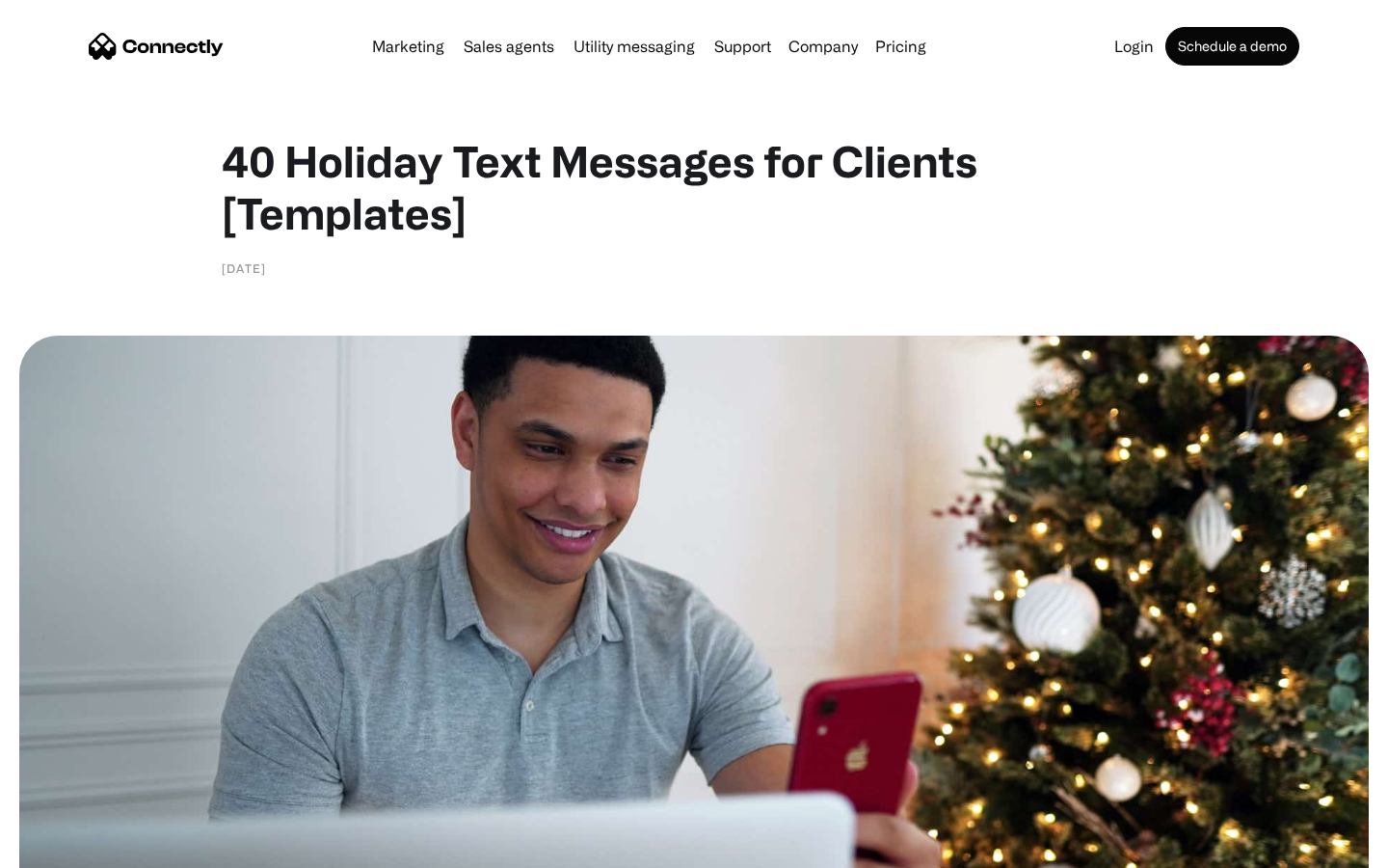 The width and height of the screenshot is (1388, 868). What do you see at coordinates (407, 46) in the screenshot?
I see `a: Marketing` at bounding box center [407, 46].